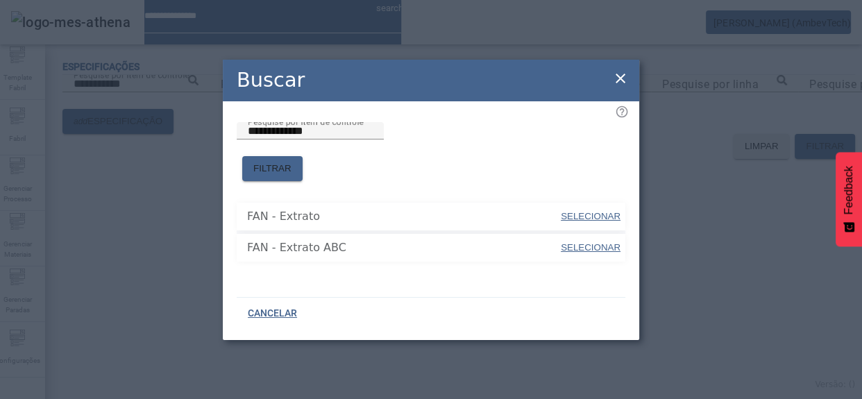 This screenshot has width=862, height=399. Describe the element at coordinates (403, 248) in the screenshot. I see `span: FAN - Extrato ABC` at that location.